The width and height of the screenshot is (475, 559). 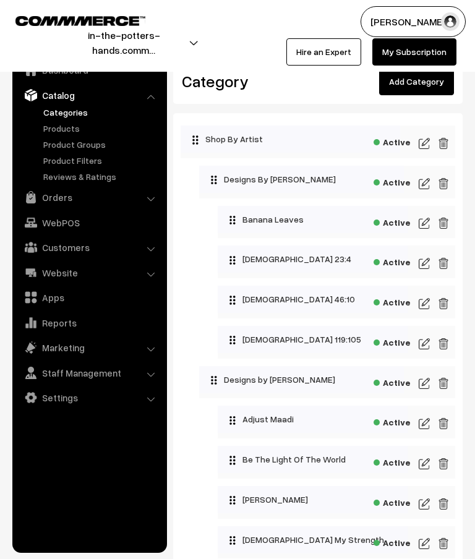 I want to click on h2: Category, so click(x=245, y=81).